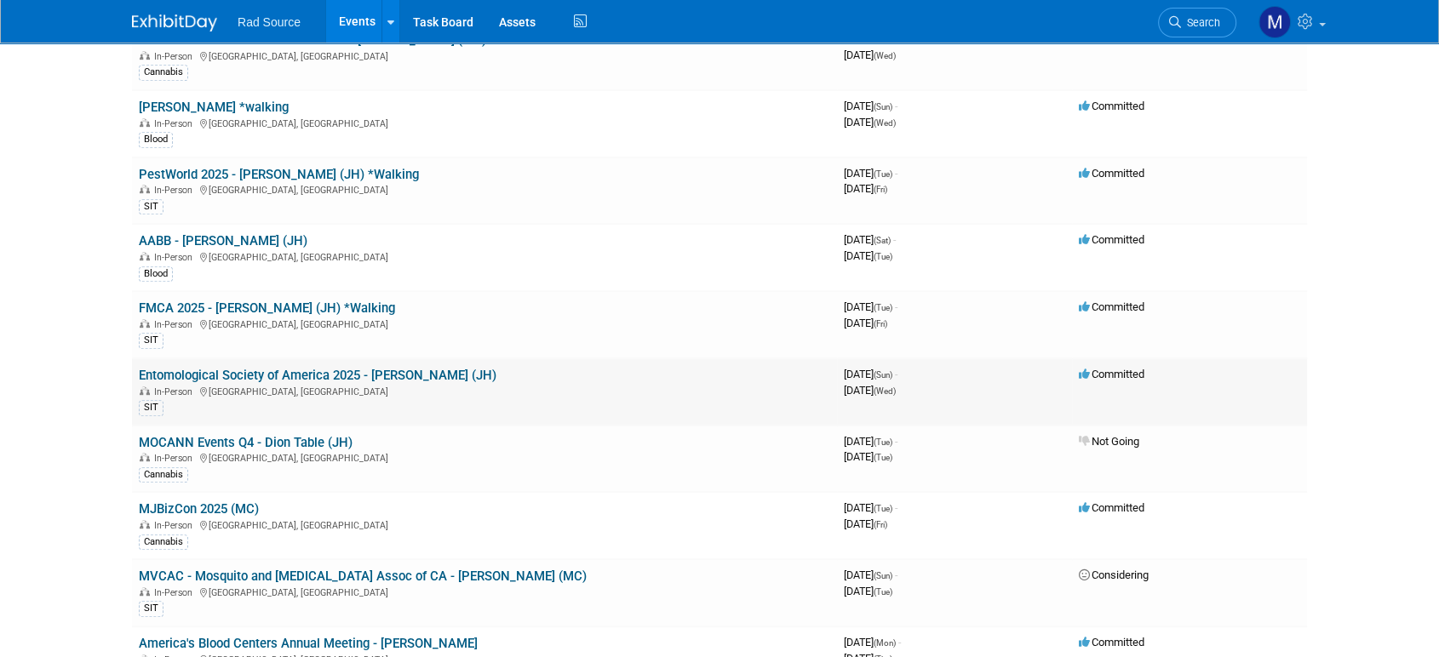 This screenshot has height=657, width=1439. Describe the element at coordinates (882, 240) in the screenshot. I see `span: (Sat)` at that location.